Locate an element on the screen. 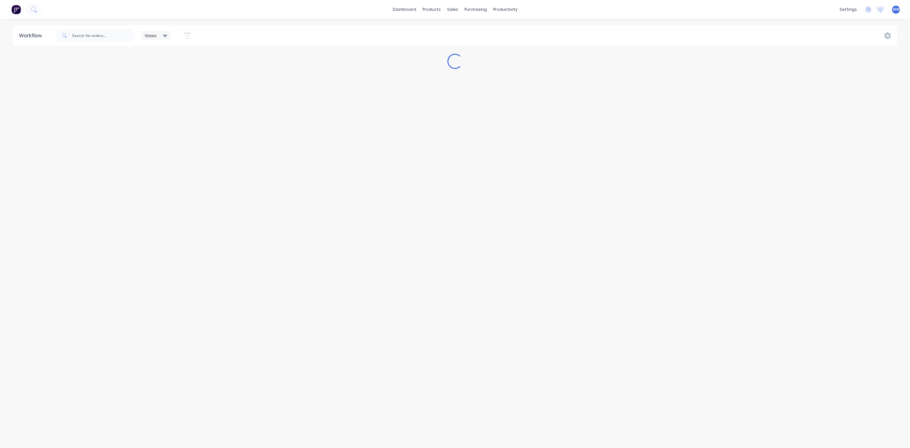  div: productivity is located at coordinates (505, 9).